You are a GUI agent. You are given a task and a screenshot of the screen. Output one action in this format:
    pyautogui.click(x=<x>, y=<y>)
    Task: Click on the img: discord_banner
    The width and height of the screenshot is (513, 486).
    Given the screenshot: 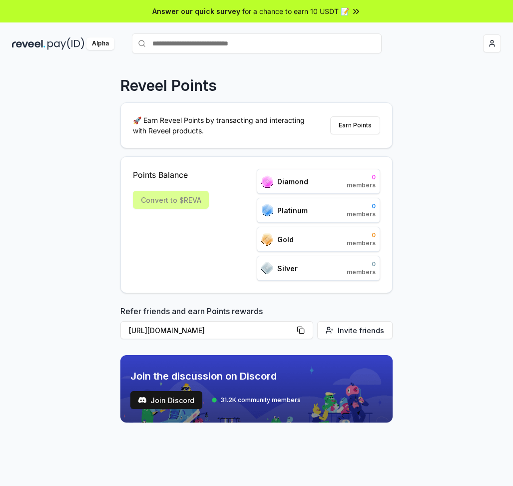 What is the action you would take?
    pyautogui.click(x=256, y=389)
    